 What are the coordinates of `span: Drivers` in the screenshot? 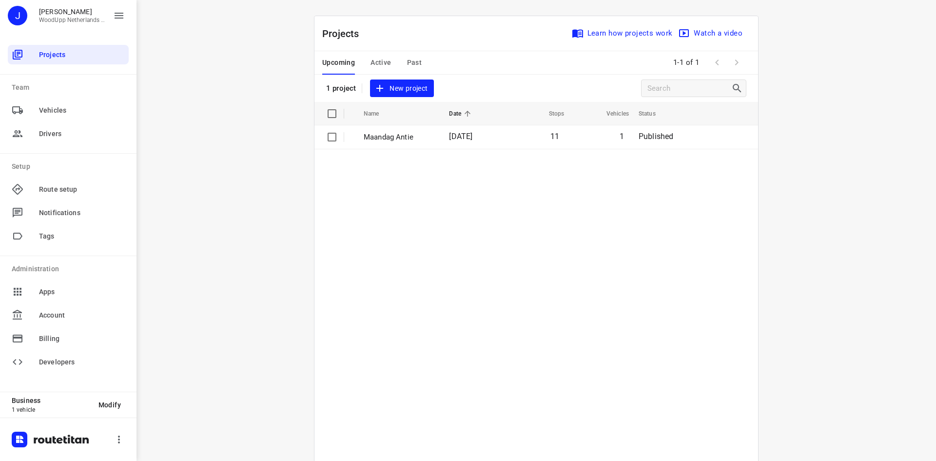 It's located at (82, 134).